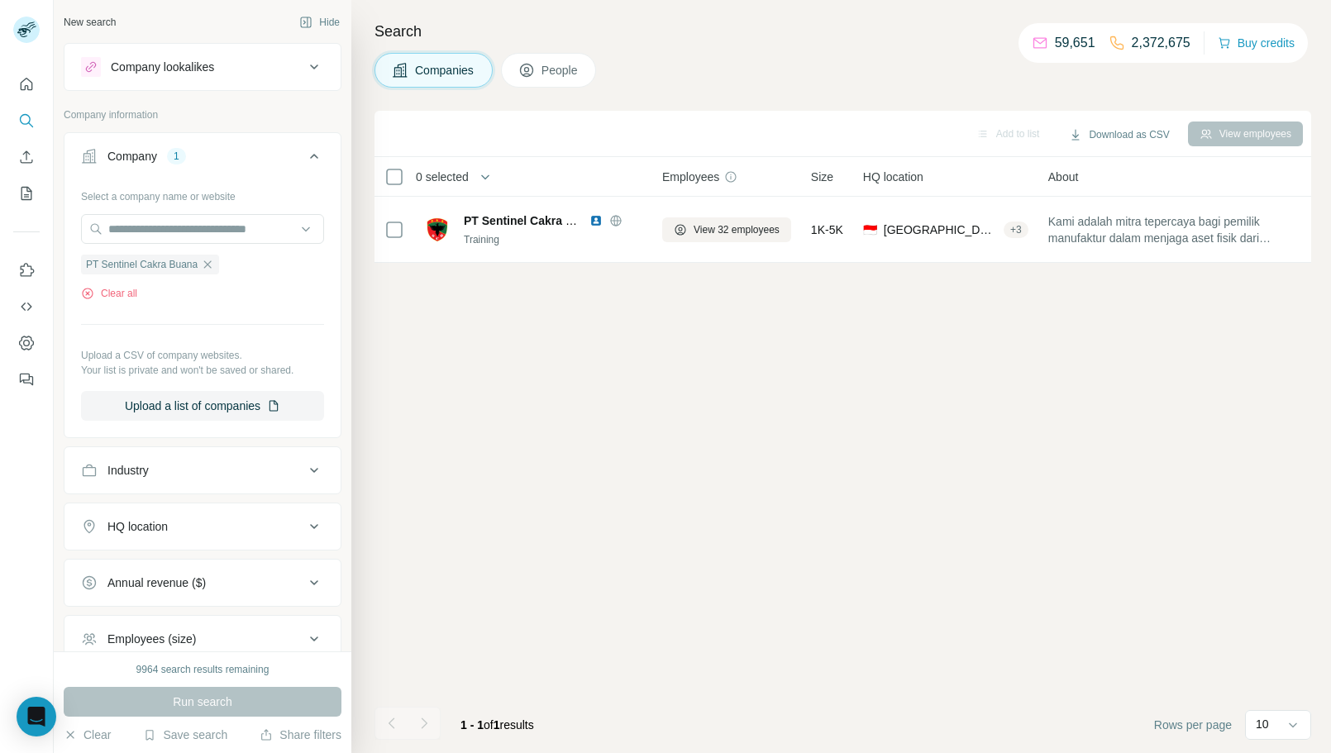 The image size is (1331, 753). Describe the element at coordinates (497, 725) in the screenshot. I see `span: 1` at that location.